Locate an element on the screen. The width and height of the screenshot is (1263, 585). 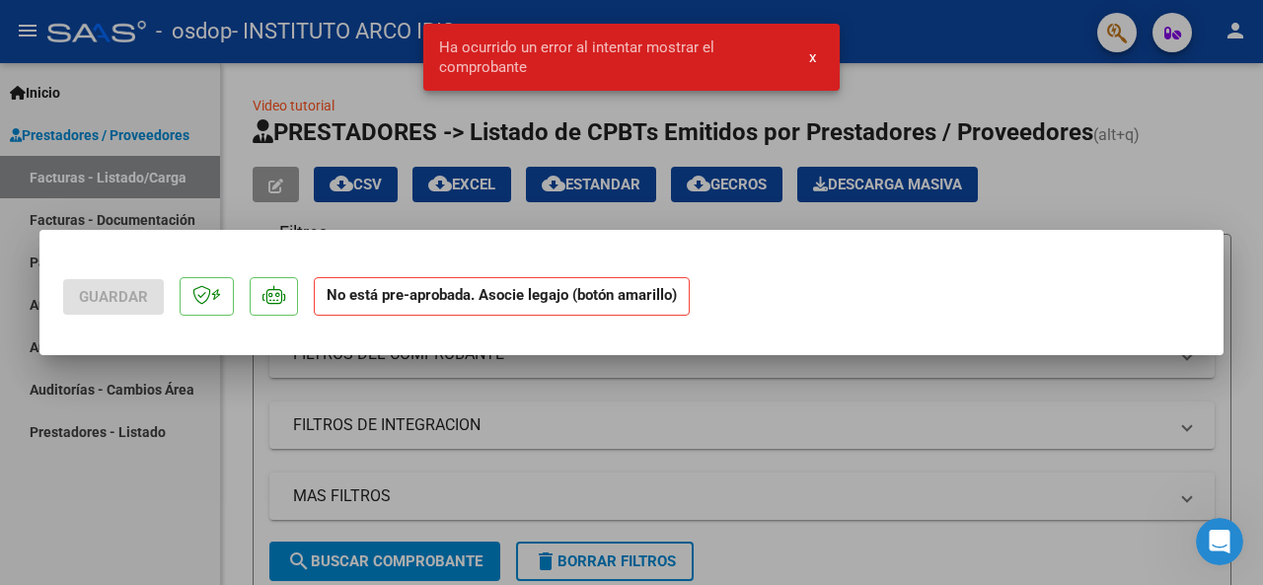
span: Ha ocurrido un error al intentar mostrar el comprobante is located at coordinates (612, 57).